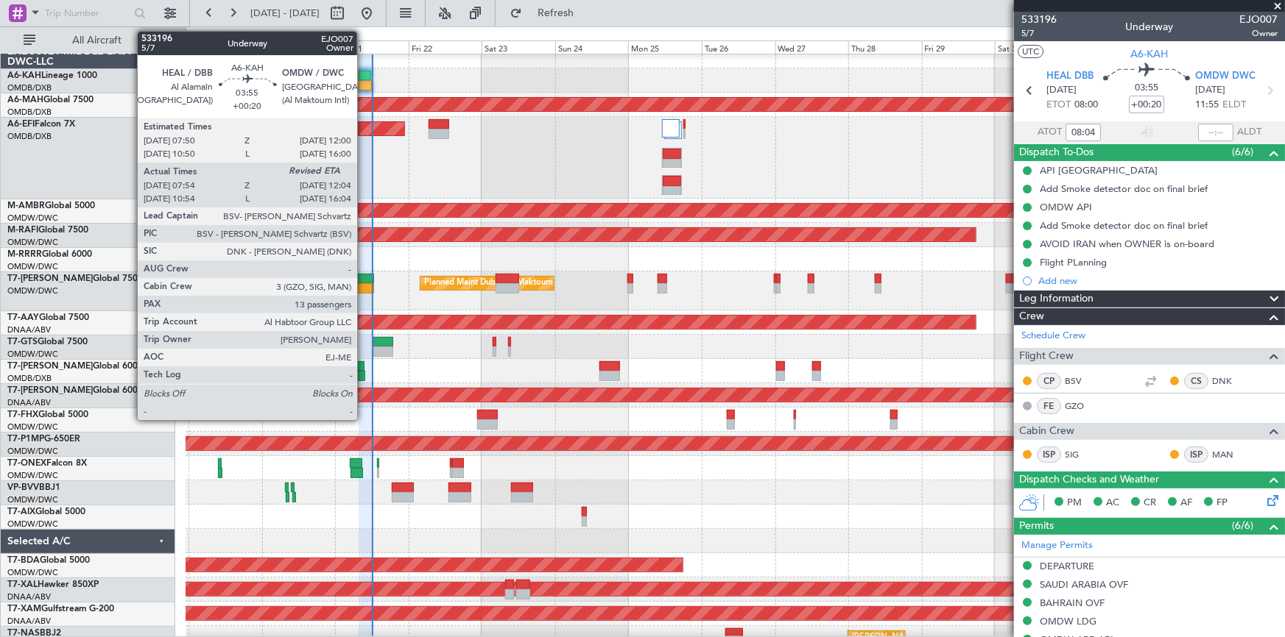 The image size is (1285, 637). What do you see at coordinates (225, 47) in the screenshot?
I see `div: Tue 19` at bounding box center [225, 47].